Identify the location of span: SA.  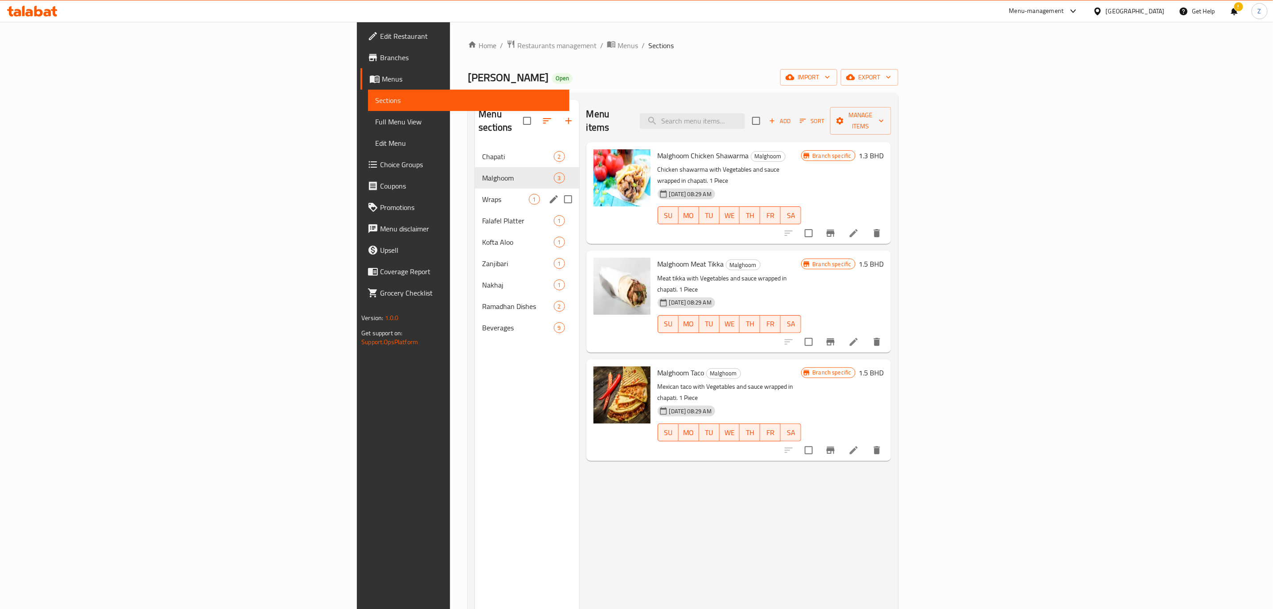
(791, 432).